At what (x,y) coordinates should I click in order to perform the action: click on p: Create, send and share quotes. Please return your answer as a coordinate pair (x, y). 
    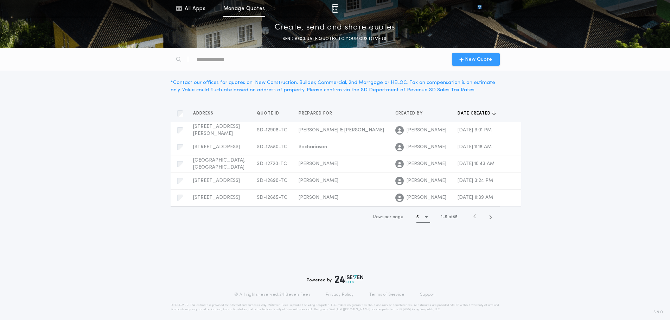
    Looking at the image, I should click on (335, 28).